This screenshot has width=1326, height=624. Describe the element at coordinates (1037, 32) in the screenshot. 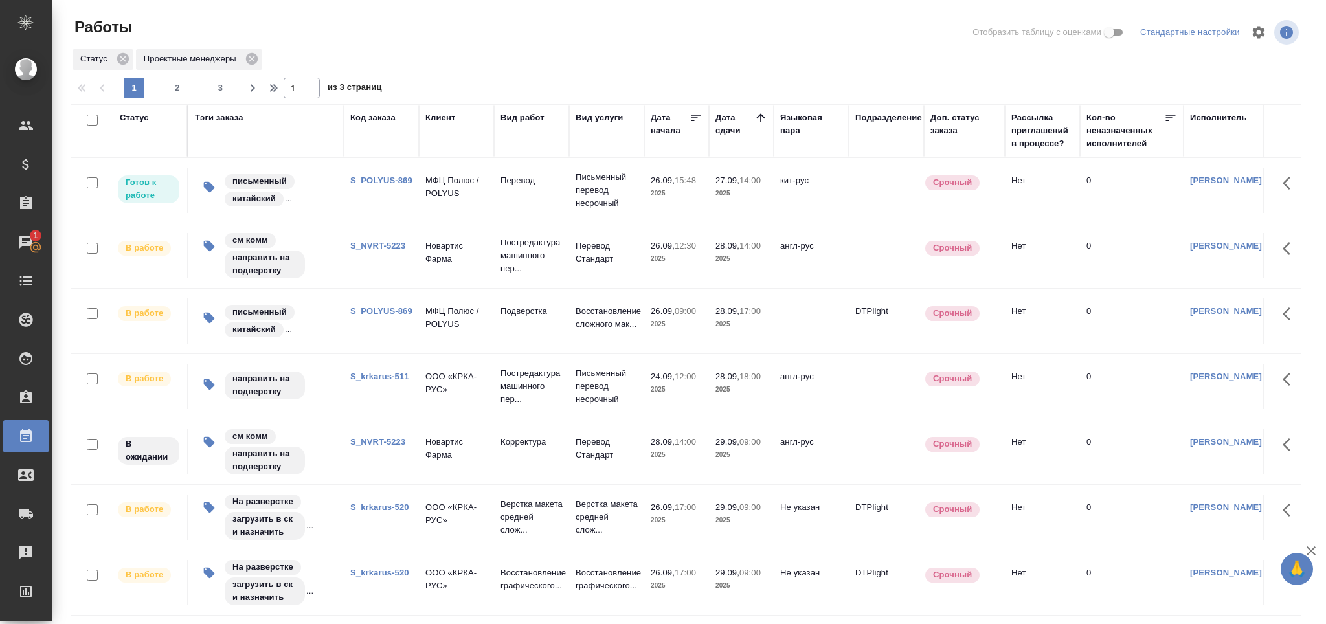

I see `span: Отобразить таблицу с оценками` at that location.